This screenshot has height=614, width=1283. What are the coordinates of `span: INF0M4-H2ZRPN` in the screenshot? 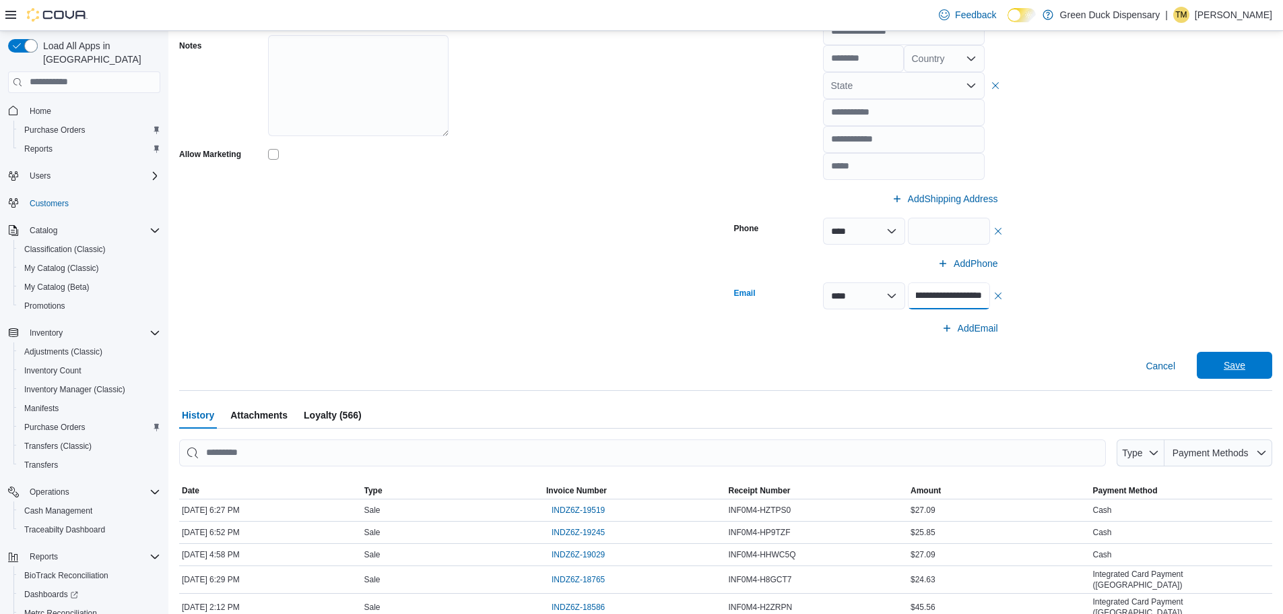 It's located at (761, 607).